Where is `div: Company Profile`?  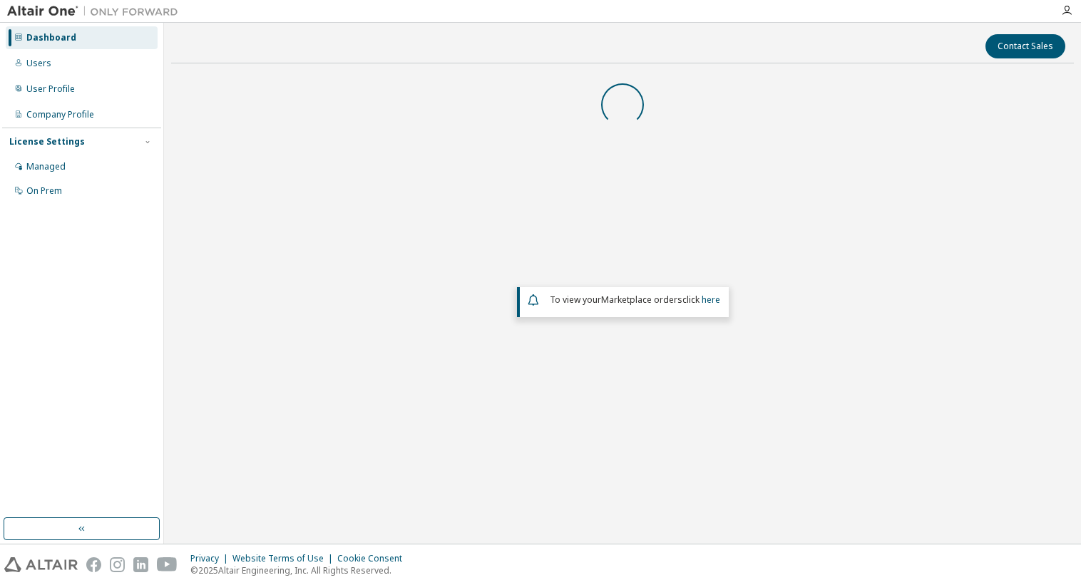
div: Company Profile is located at coordinates (60, 115).